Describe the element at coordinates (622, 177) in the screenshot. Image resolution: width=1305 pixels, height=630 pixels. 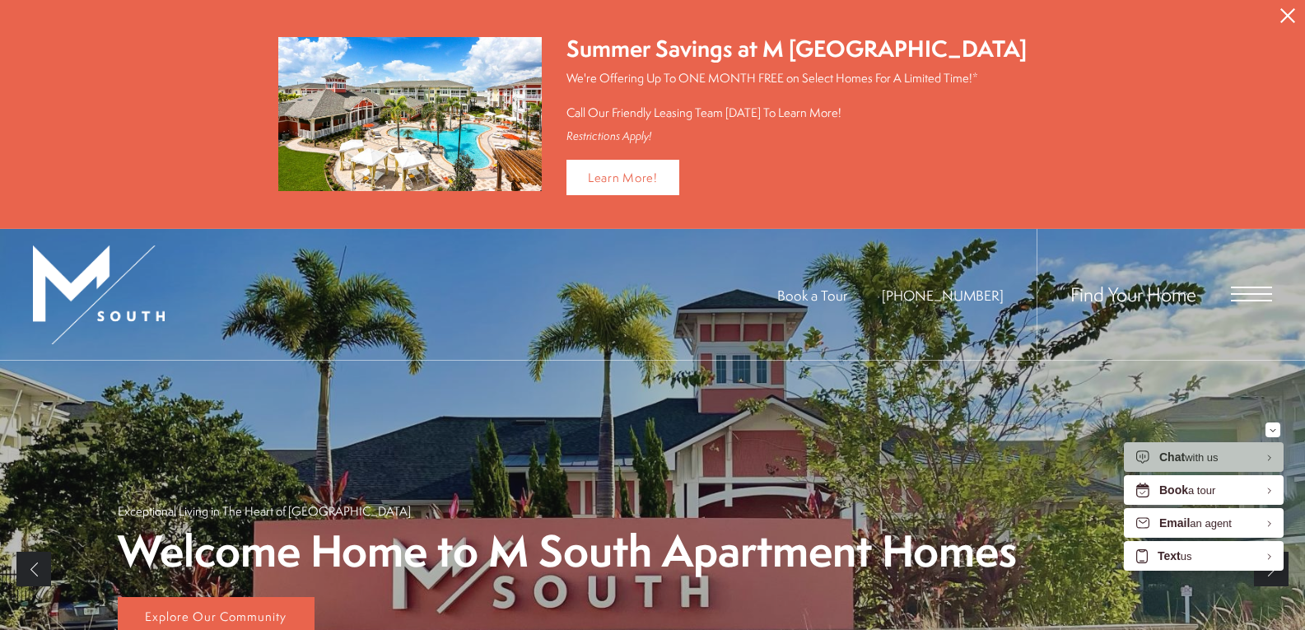
I see `a: Learn More!` at that location.